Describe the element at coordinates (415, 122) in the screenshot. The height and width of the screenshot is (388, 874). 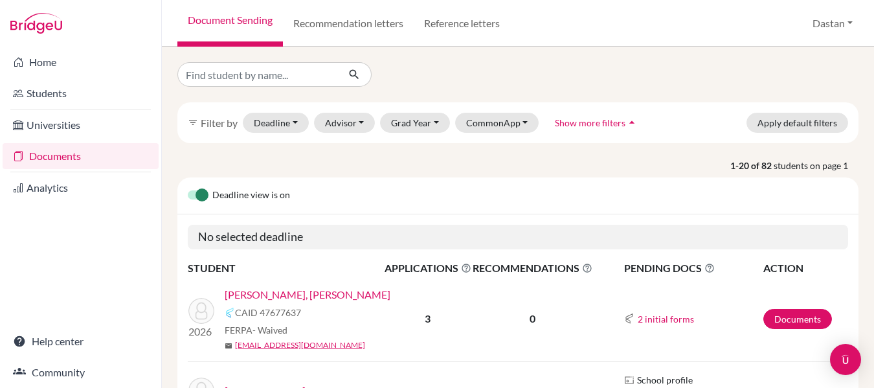
I see `button: Grad Year` at that location.